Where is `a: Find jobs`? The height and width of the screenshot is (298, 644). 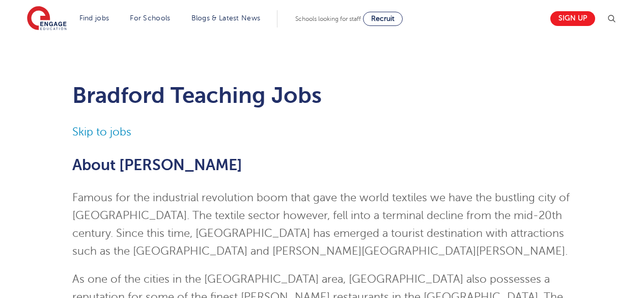
a: Find jobs is located at coordinates (94, 18).